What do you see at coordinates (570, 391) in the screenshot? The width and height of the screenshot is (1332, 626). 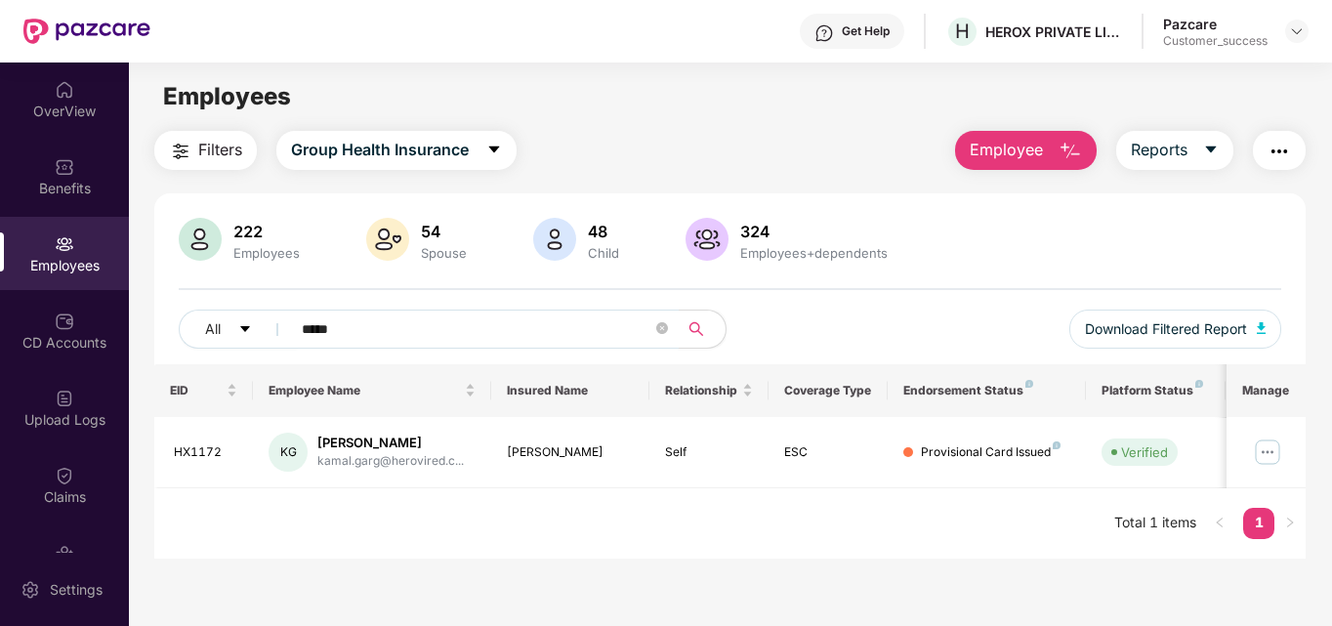 I see `th: Insured Name` at bounding box center [570, 391].